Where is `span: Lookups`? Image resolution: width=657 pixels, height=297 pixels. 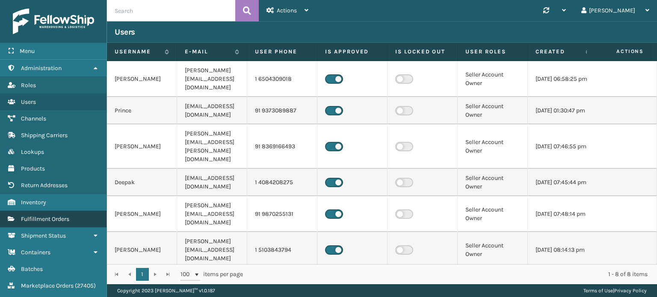 span: Lookups is located at coordinates (33, 152).